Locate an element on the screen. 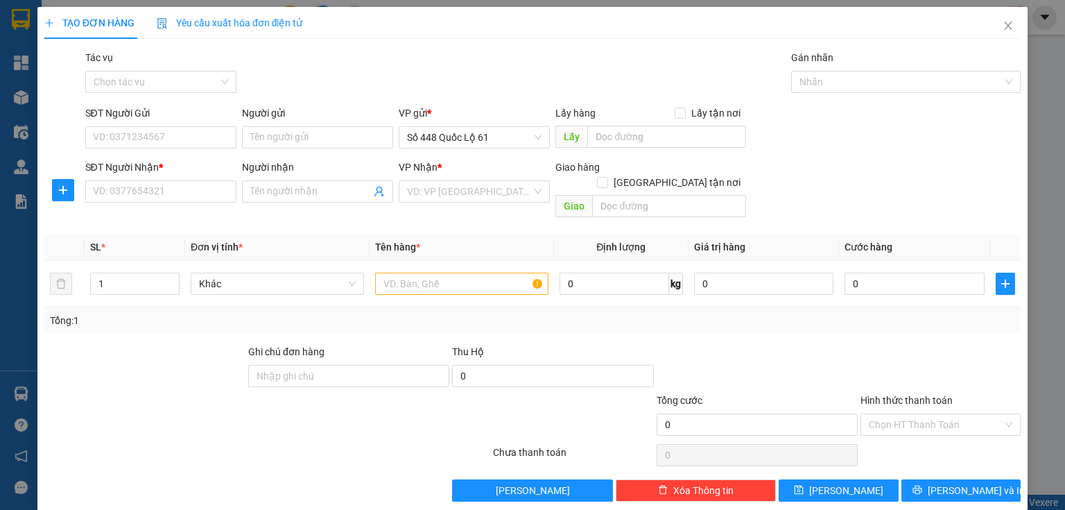 This screenshot has width=1065, height=510. input: 0 is located at coordinates (764, 284).